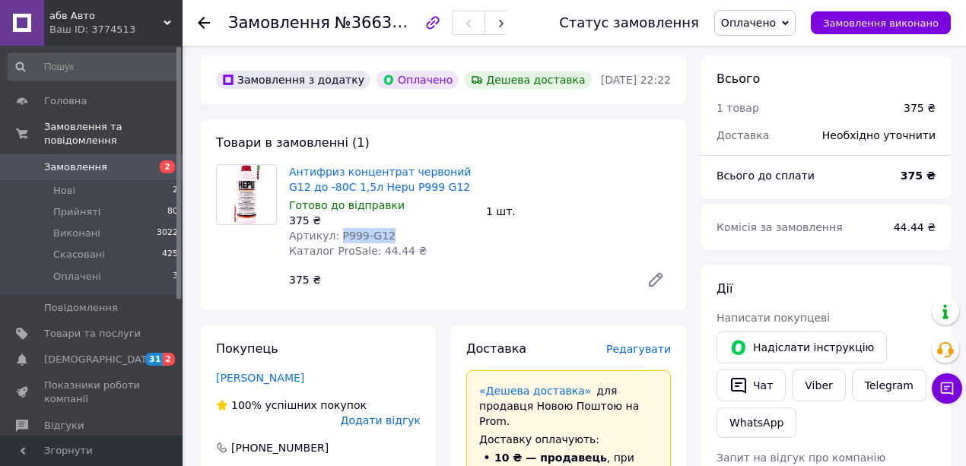 The height and width of the screenshot is (466, 966). I want to click on span: 100%, so click(246, 405).